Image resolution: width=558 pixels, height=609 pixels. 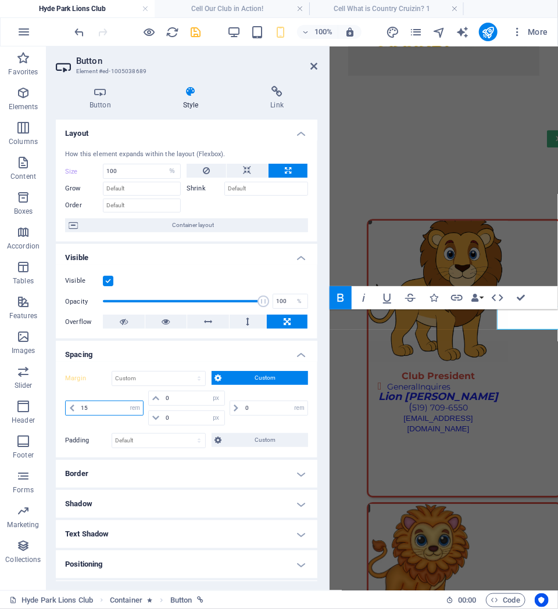 I want to click on h4: Layout, so click(x=186, y=130).